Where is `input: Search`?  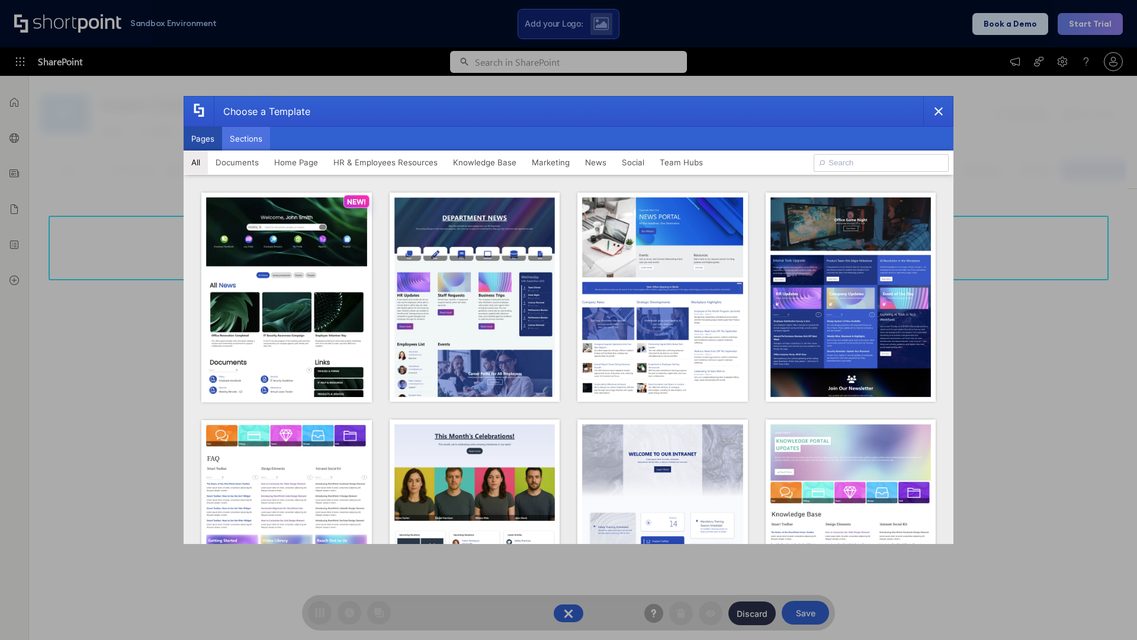 input: Search is located at coordinates (881, 163).